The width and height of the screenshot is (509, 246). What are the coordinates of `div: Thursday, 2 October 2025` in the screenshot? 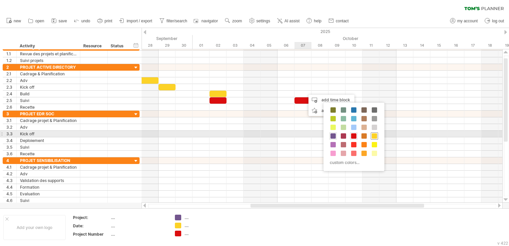 It's located at (218, 45).